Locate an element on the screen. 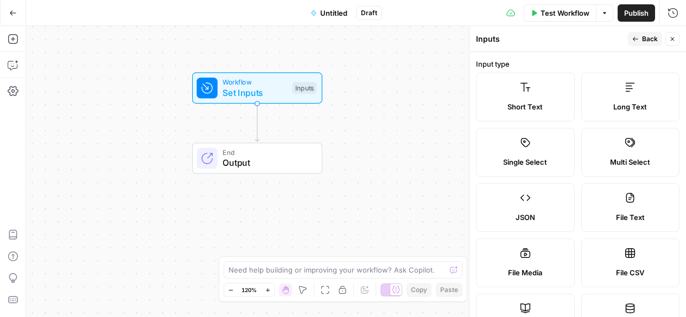  span: Set Inputs is located at coordinates (254, 93).